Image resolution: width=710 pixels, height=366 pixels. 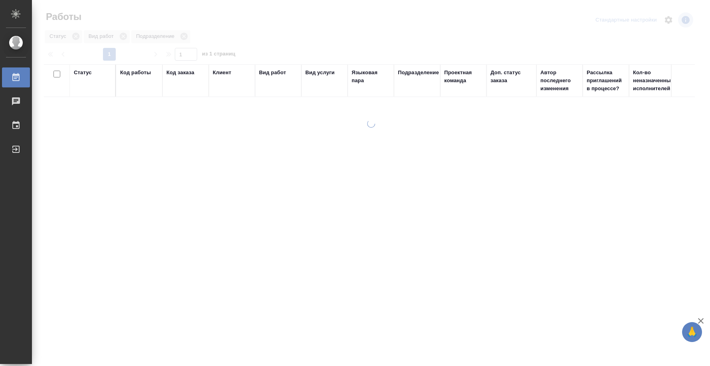 I want to click on div: Проектная команда, so click(x=463, y=77).